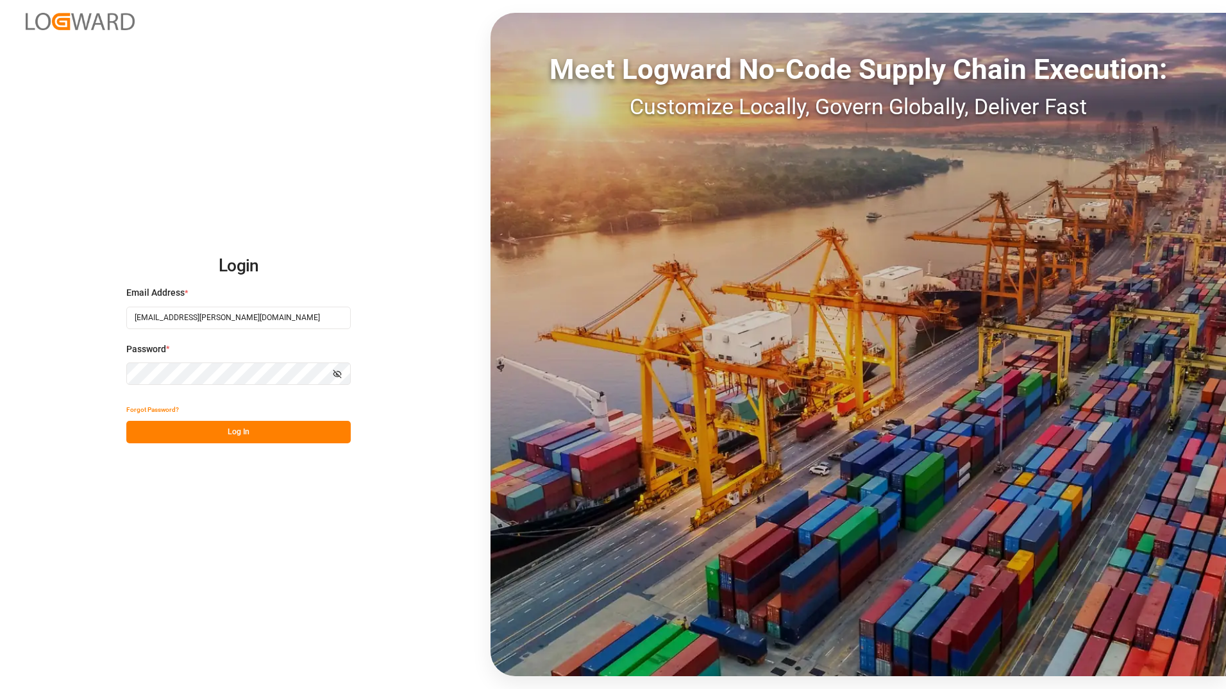 The height and width of the screenshot is (689, 1226). What do you see at coordinates (239, 317) in the screenshot?
I see `input: Enter your email` at bounding box center [239, 317].